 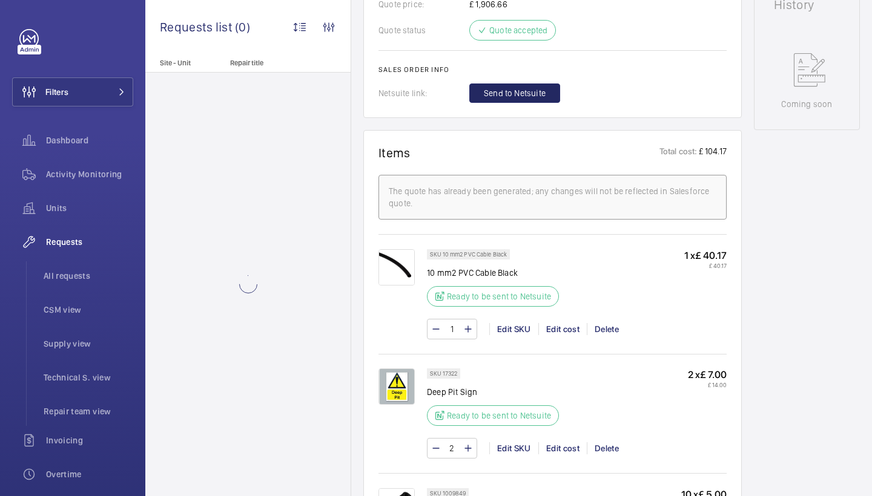 What do you see at coordinates (552, 70) in the screenshot?
I see `h2: Sales order info` at bounding box center [552, 70].